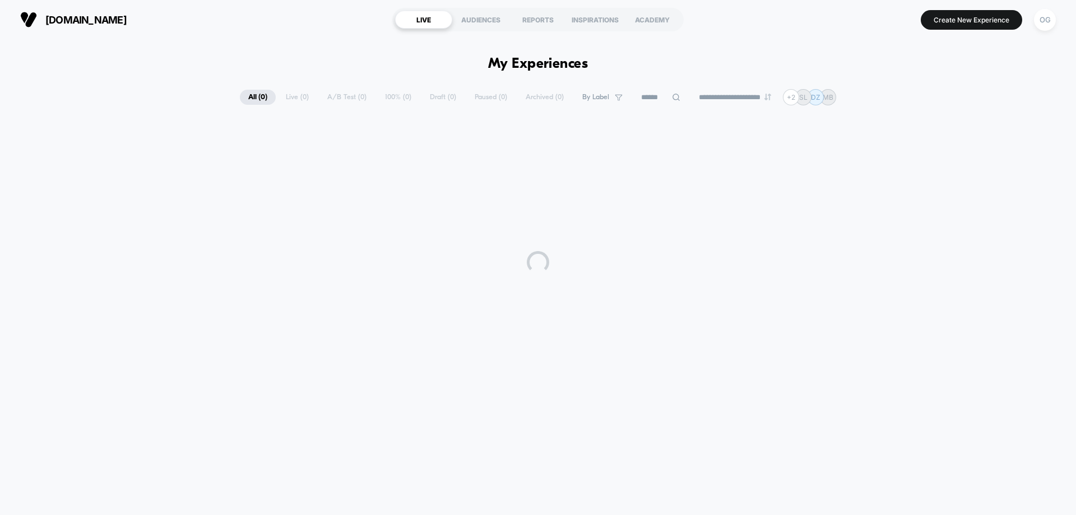 The width and height of the screenshot is (1076, 515). I want to click on div: AUDIENCES, so click(481, 20).